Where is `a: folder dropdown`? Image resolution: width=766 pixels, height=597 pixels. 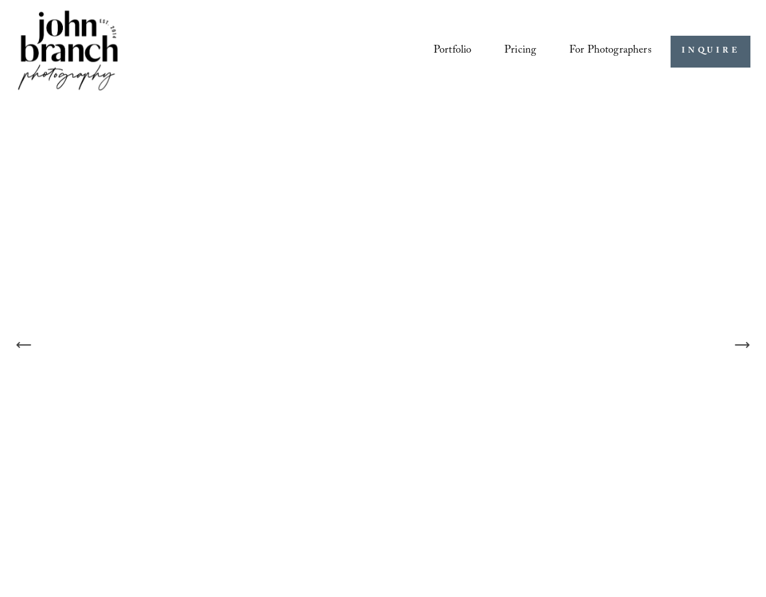 a: folder dropdown is located at coordinates (610, 51).